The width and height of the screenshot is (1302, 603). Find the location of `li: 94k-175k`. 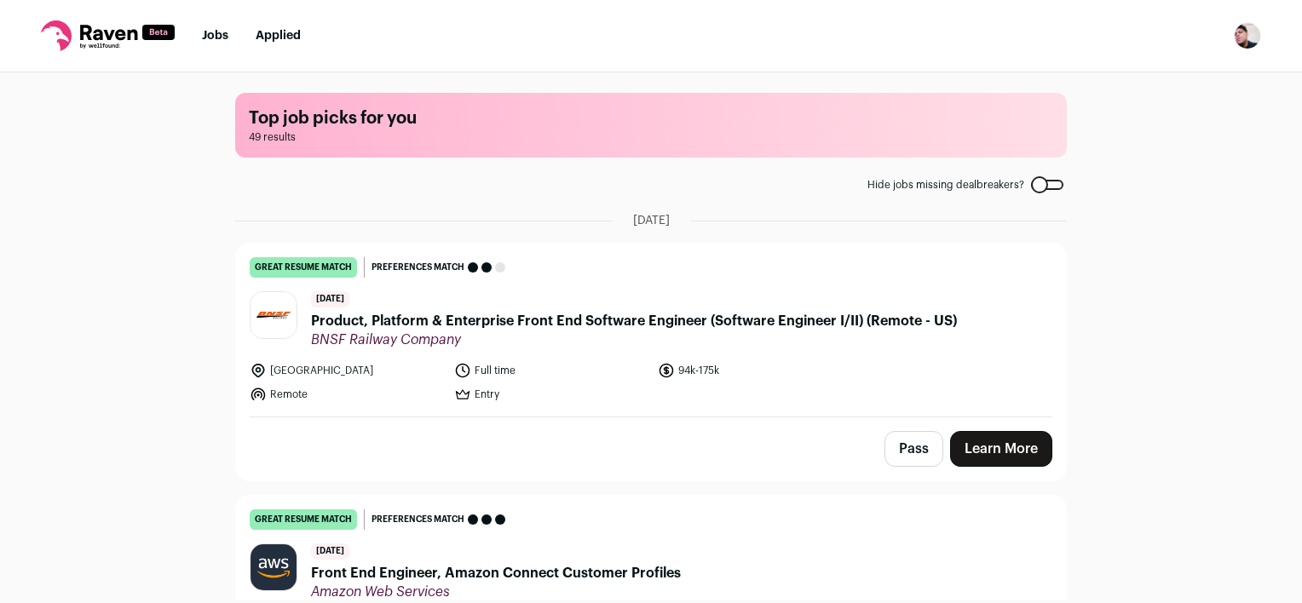

li: 94k-175k is located at coordinates (755, 371).